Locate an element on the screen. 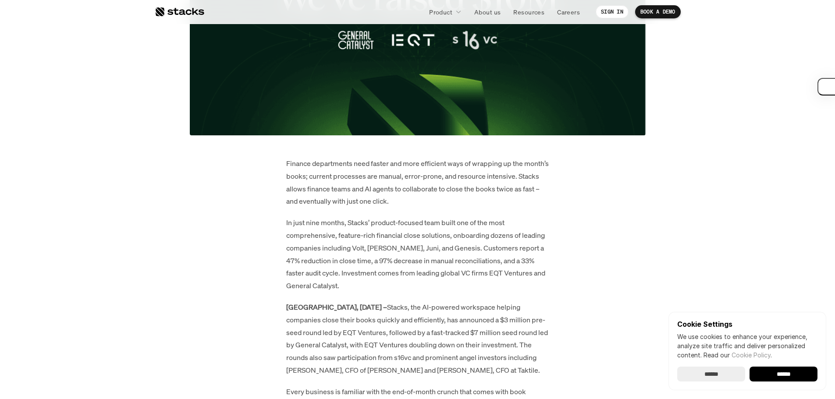 The height and width of the screenshot is (399, 835). p: Careers is located at coordinates (568, 12).